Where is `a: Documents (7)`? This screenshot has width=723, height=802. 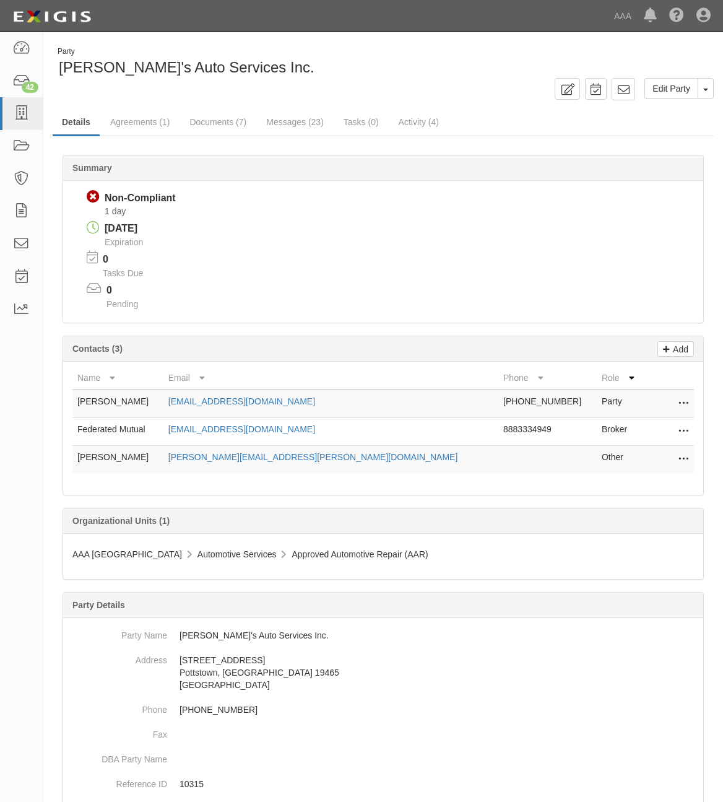 a: Documents (7) is located at coordinates (218, 122).